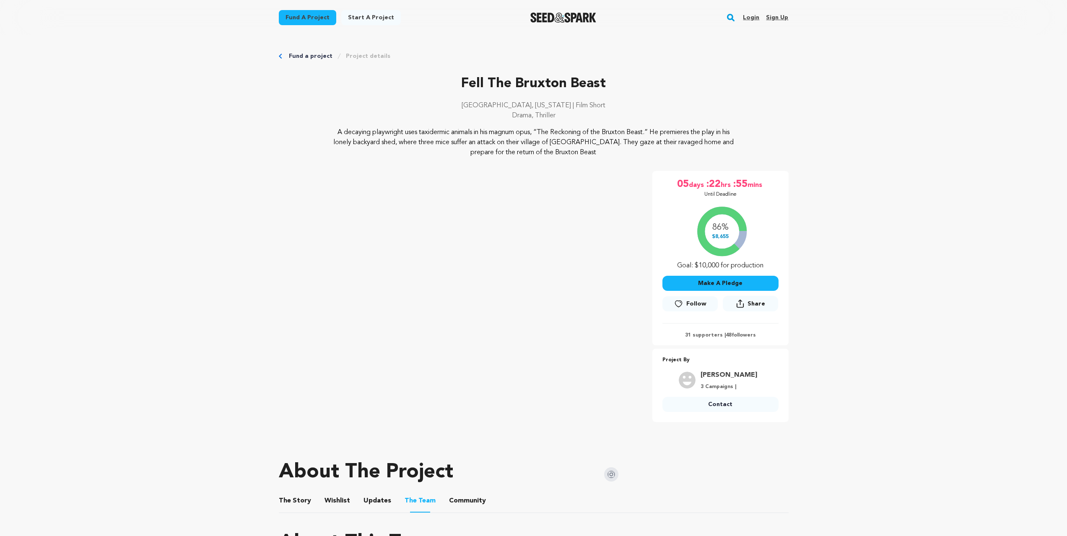  I want to click on p: Fell The Bruxton Beast, so click(534, 84).